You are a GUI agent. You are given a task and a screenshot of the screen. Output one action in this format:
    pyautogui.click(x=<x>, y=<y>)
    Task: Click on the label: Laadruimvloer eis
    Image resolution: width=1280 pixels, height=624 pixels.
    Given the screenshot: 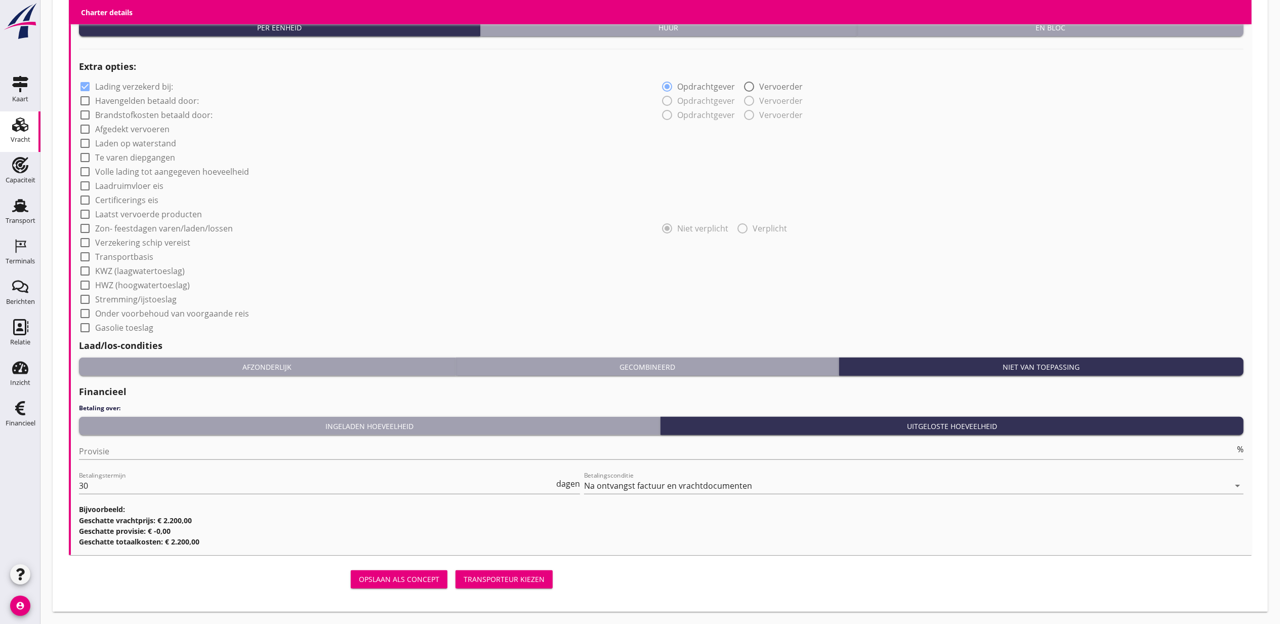 What is the action you would take?
    pyautogui.click(x=129, y=186)
    